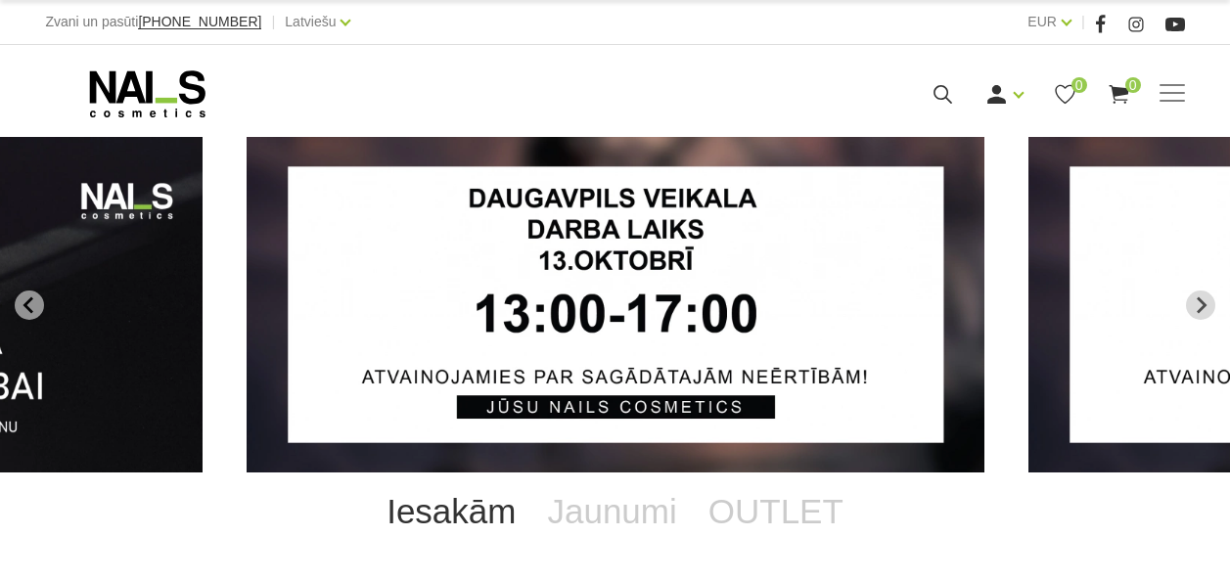  Describe the element at coordinates (611, 512) in the screenshot. I see `a: Jaunumi` at that location.